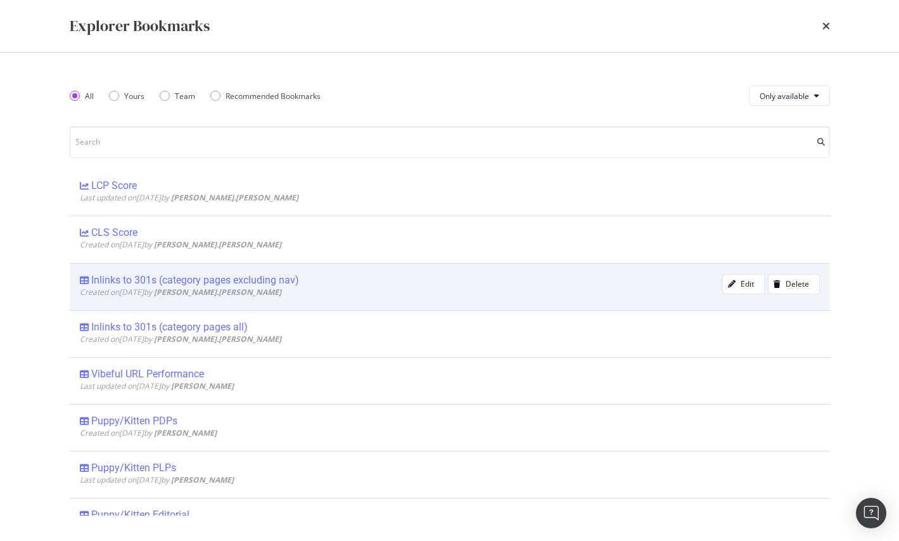 Image resolution: width=899 pixels, height=541 pixels. I want to click on button: Edit, so click(743, 284).